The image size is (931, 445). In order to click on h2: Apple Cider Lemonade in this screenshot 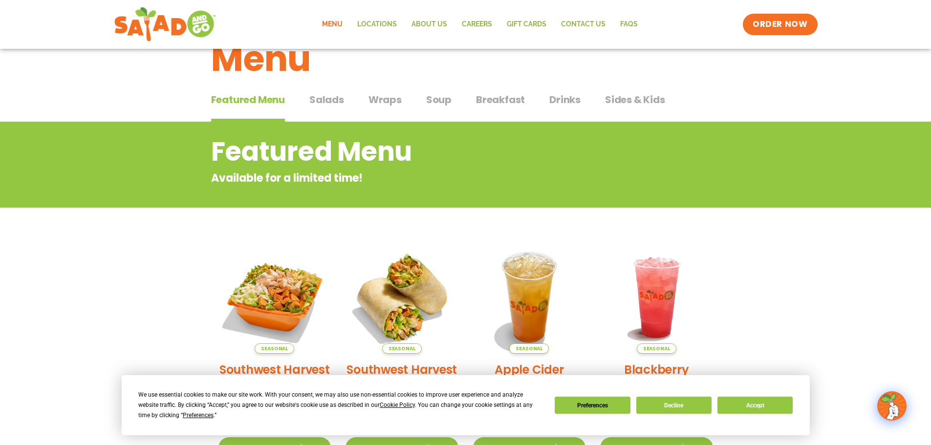, I will do `click(529, 378)`.